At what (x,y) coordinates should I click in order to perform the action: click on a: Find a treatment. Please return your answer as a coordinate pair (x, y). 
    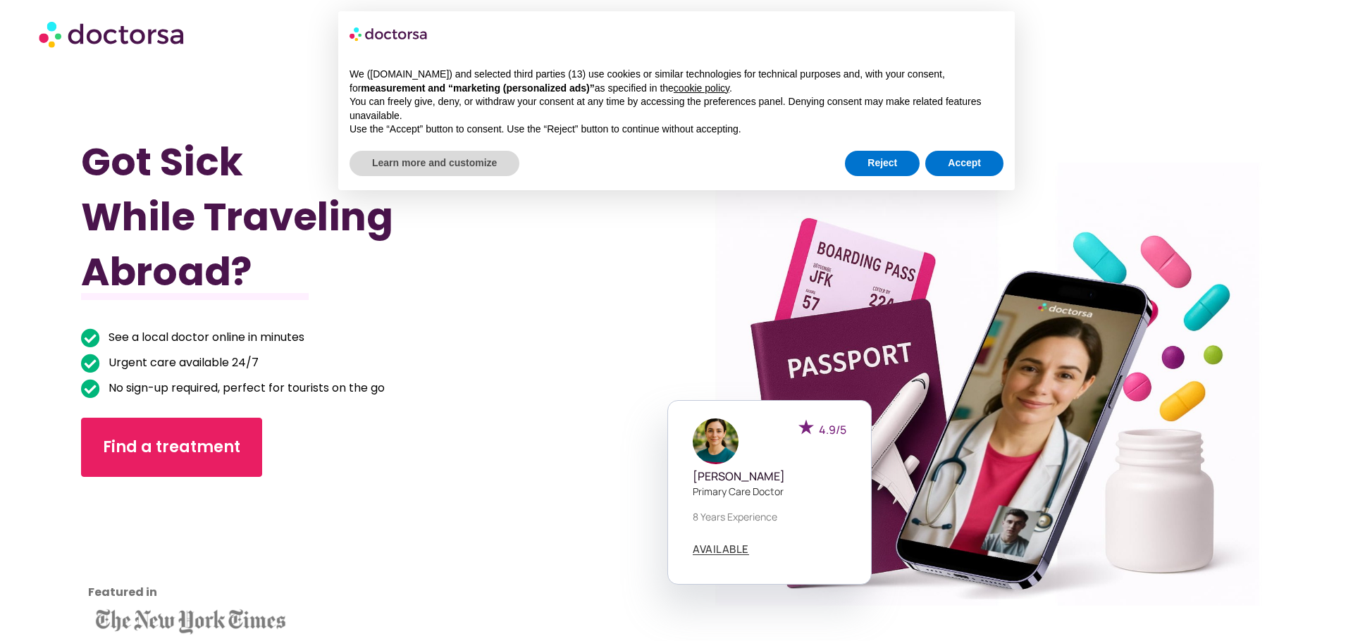
    Looking at the image, I should click on (171, 447).